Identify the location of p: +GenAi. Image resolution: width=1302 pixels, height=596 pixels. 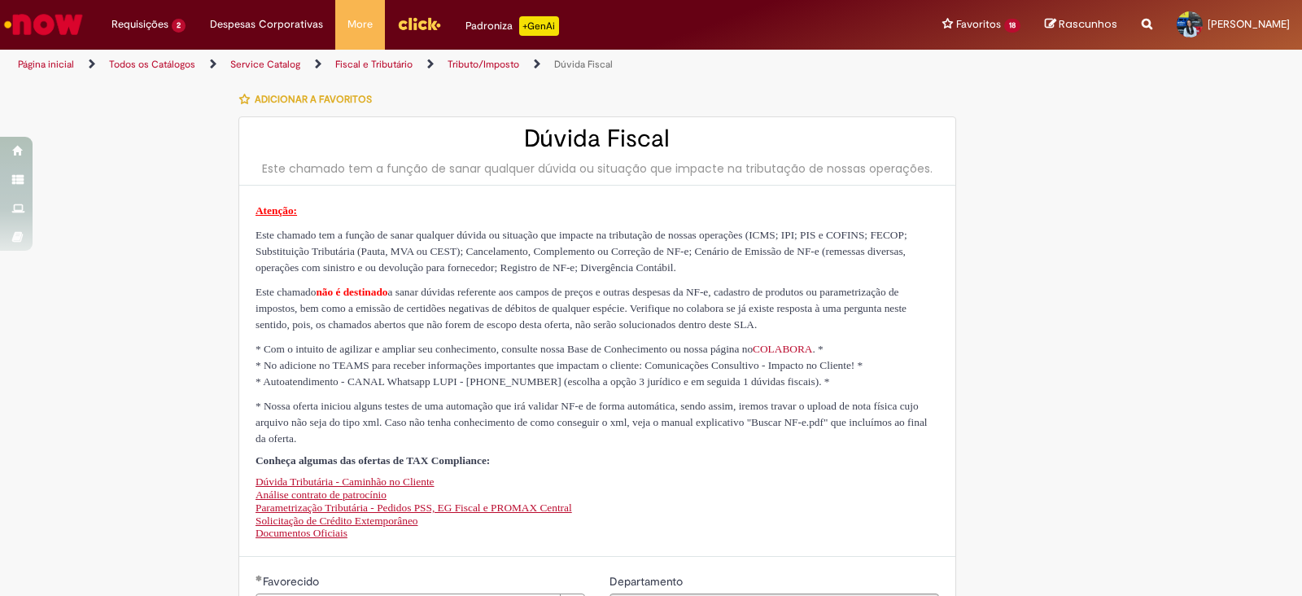
(539, 26).